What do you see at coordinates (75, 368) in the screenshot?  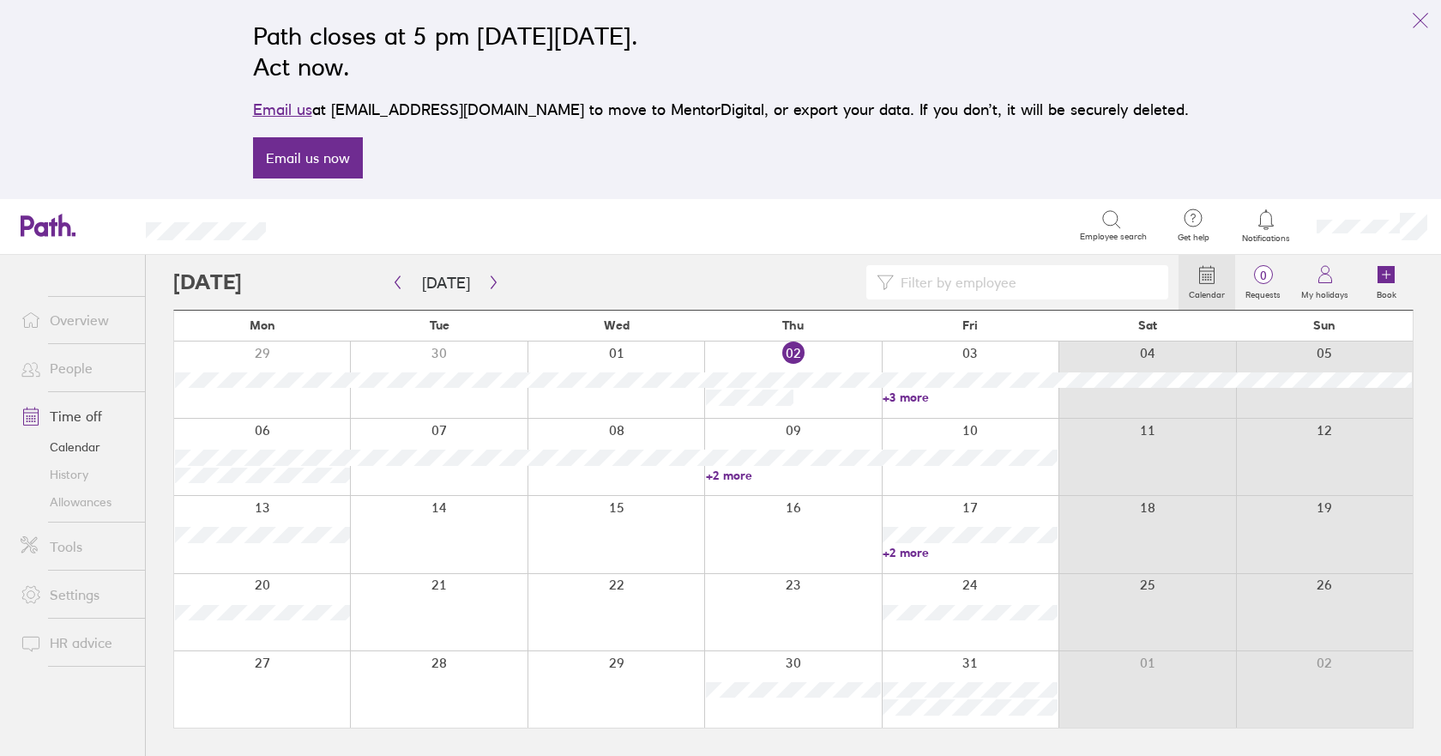 I see `a: People` at bounding box center [75, 368].